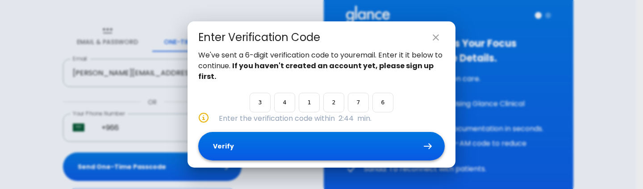  Describe the element at coordinates (316, 71) in the screenshot. I see `strong: If you haven't created an account yet, please sign up first.` at that location.